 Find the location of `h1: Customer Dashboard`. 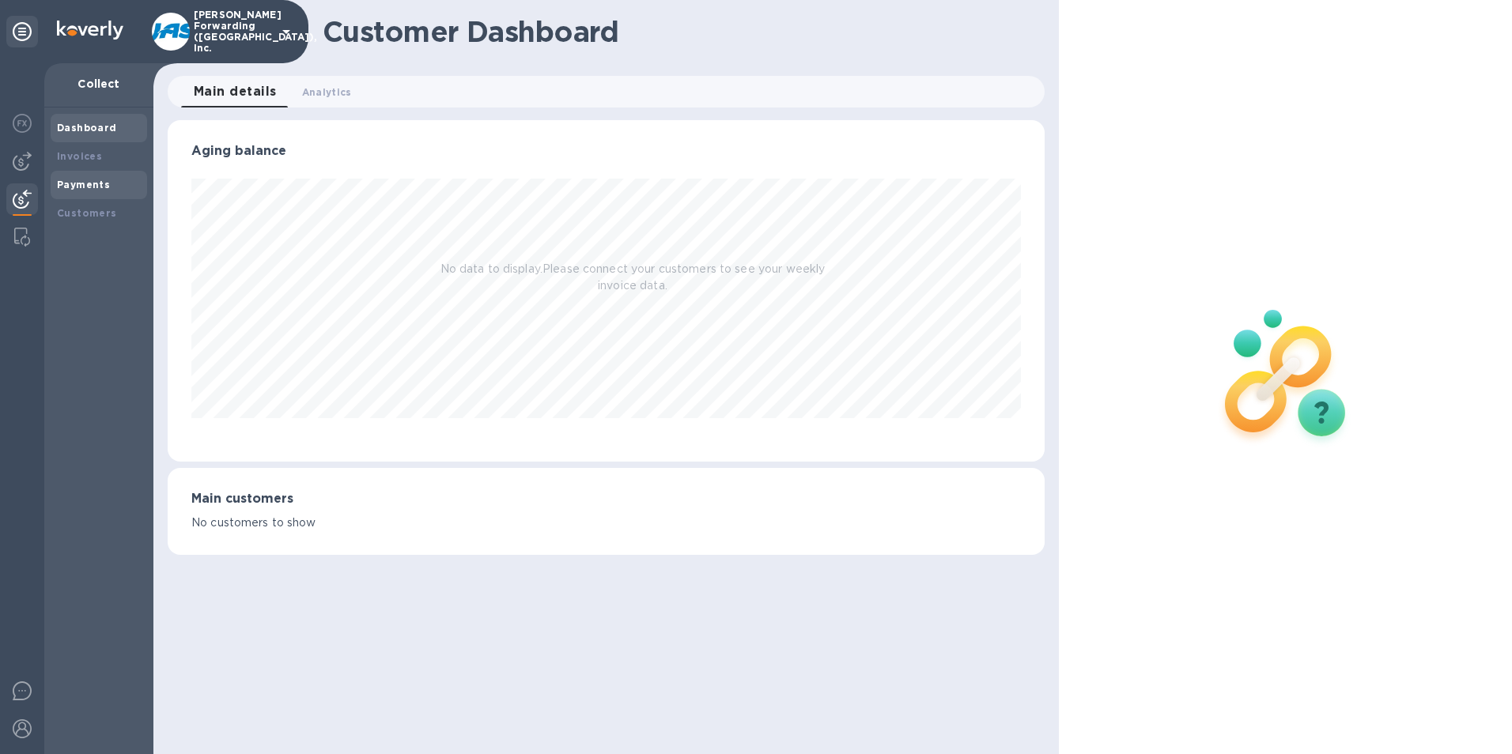

h1: Customer Dashboard is located at coordinates (677, 32).